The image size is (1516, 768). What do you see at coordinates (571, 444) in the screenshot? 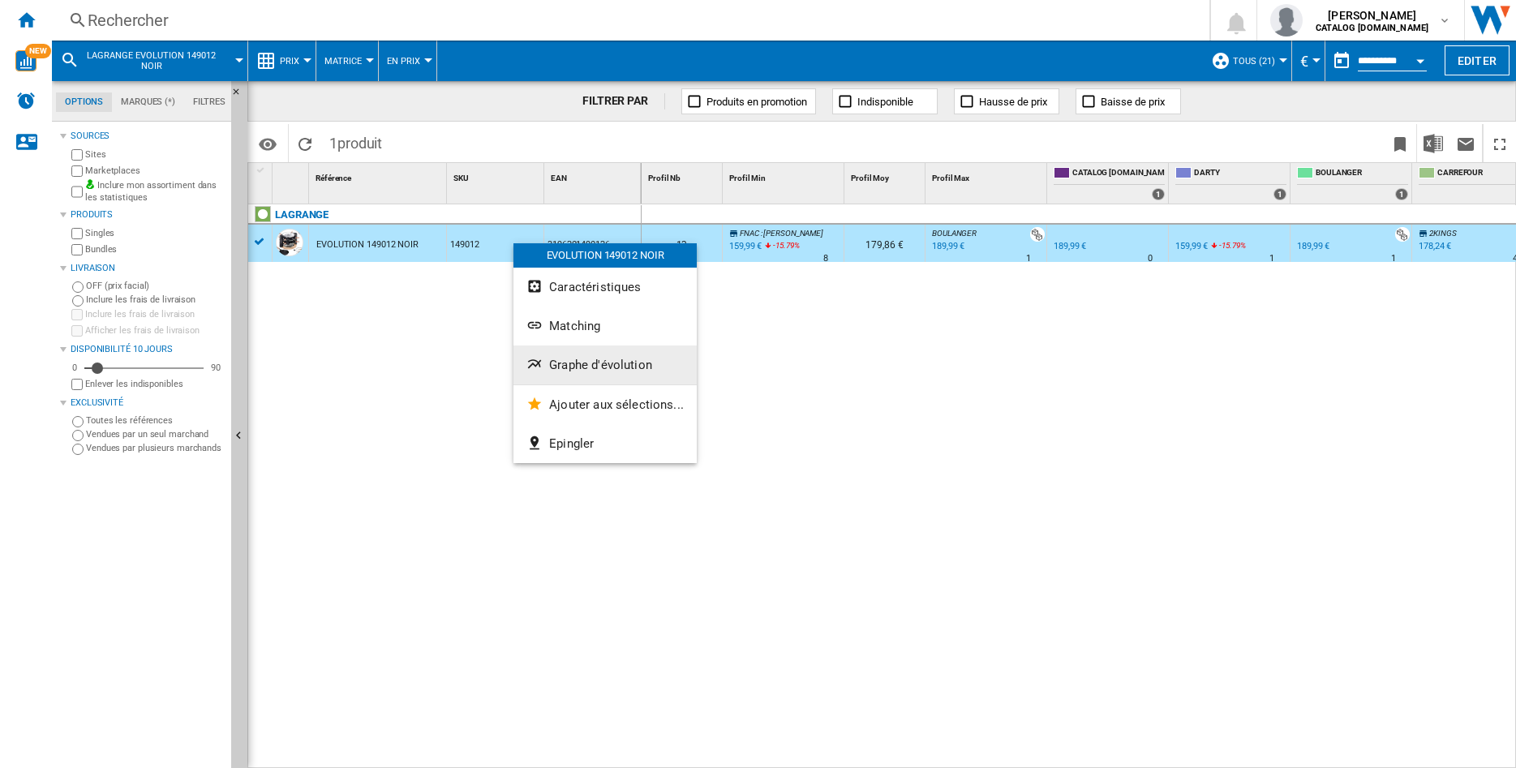
I see `span: Epingler` at bounding box center [571, 444].